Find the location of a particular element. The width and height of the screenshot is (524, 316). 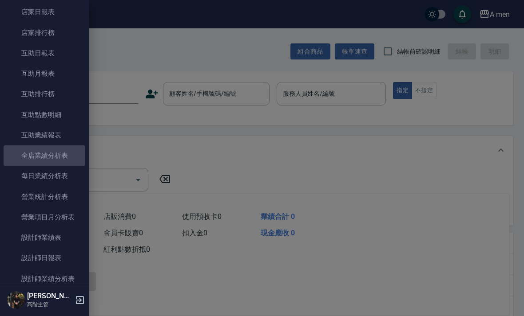

a: 互助業績報表 is located at coordinates (44, 135).